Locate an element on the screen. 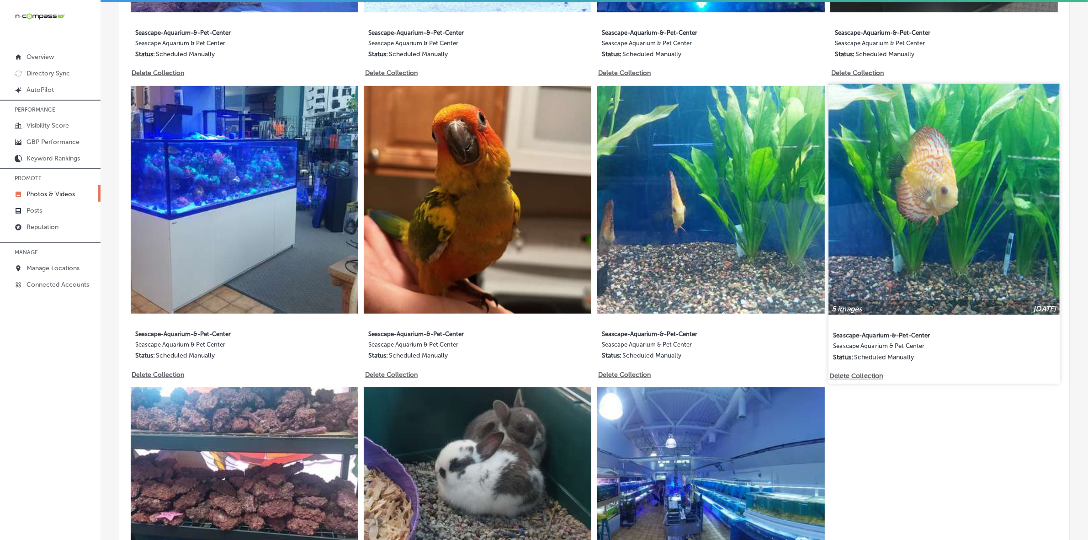  p: Overview is located at coordinates (40, 57).